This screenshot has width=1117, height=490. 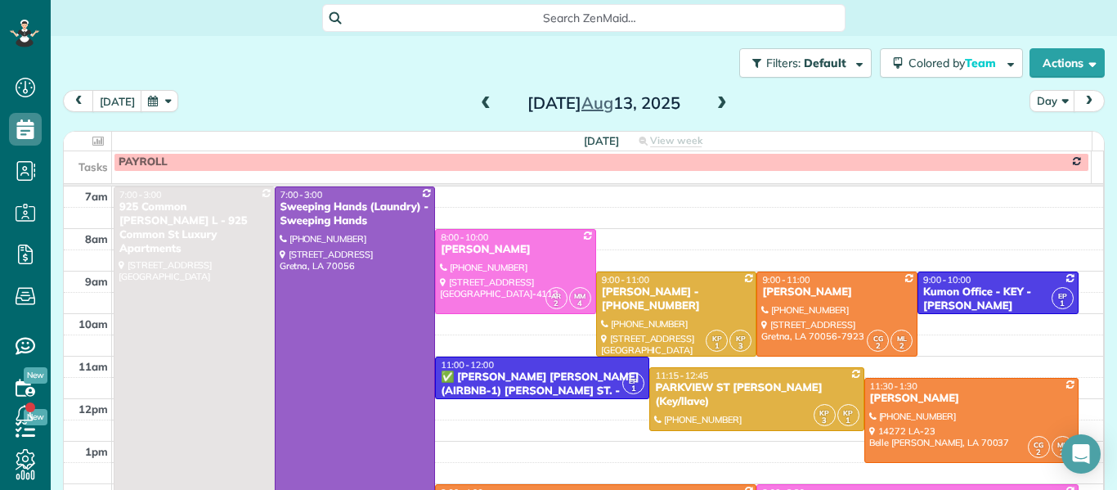 I want to click on span: AR, so click(x=556, y=295).